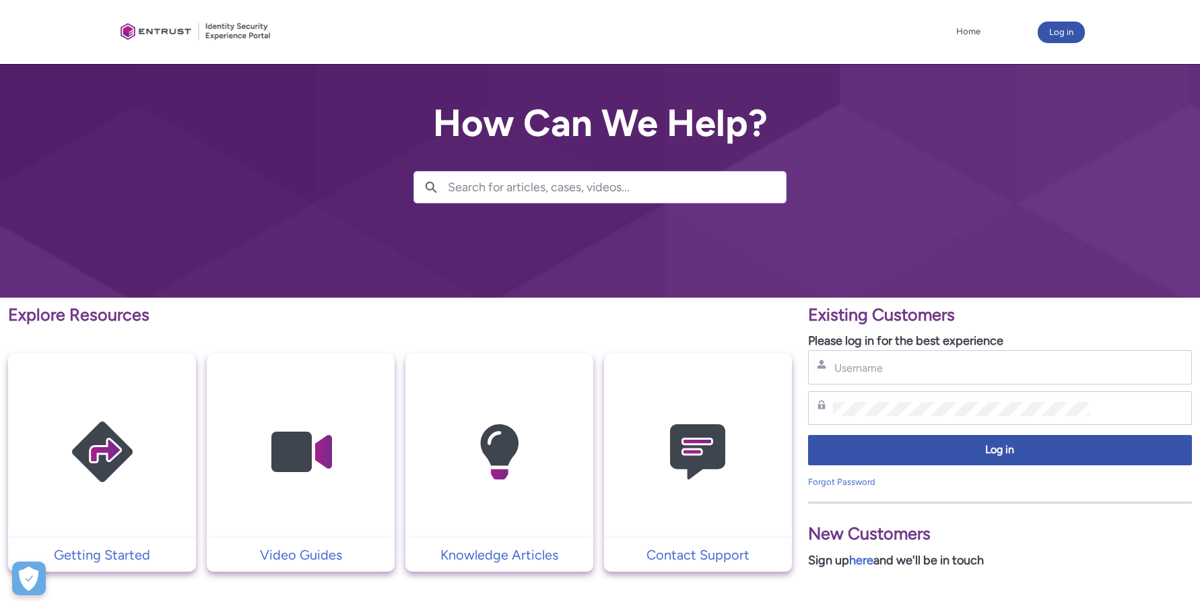  I want to click on img: Getting Started, so click(102, 452).